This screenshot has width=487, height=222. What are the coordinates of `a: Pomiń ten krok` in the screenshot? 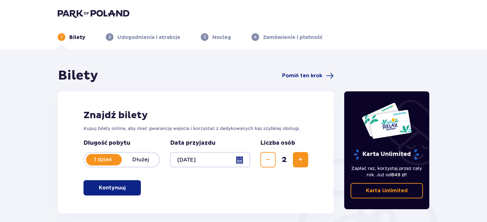 It's located at (308, 76).